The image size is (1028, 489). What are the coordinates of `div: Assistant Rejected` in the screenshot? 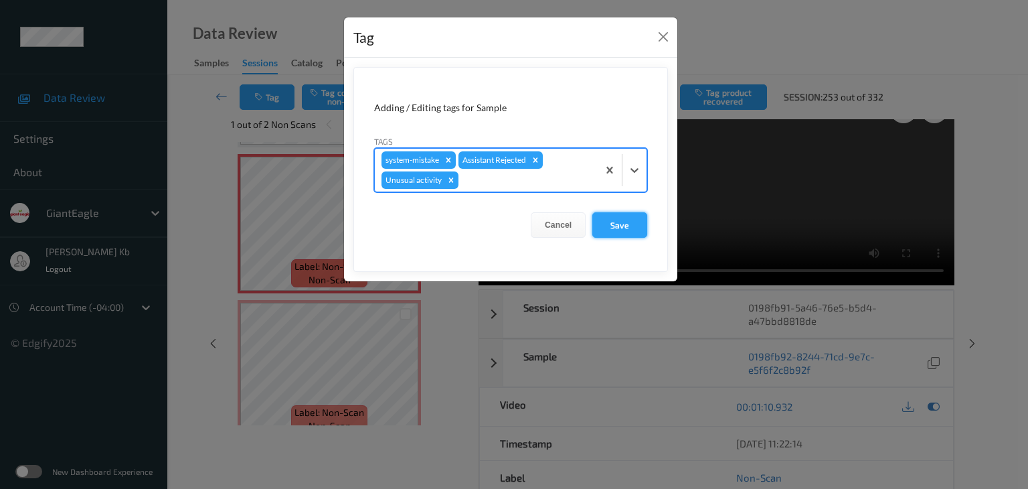 It's located at (493, 160).